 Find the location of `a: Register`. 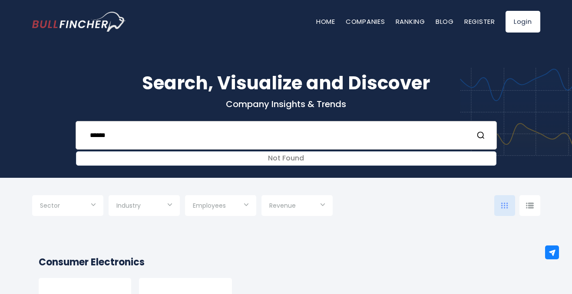

a: Register is located at coordinates (479, 21).